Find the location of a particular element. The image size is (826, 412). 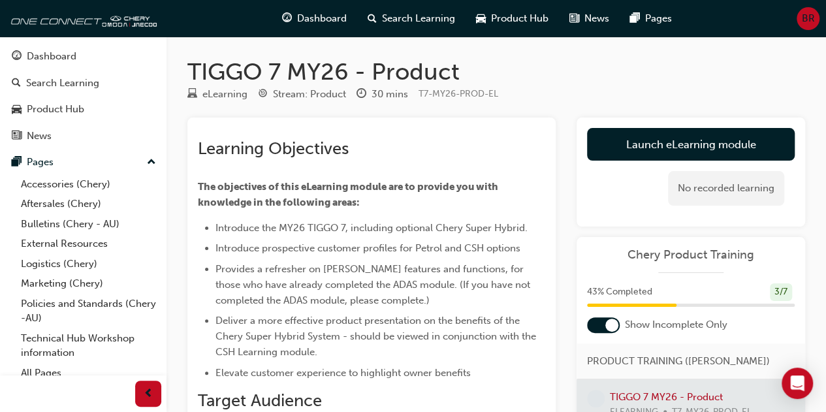

span: News is located at coordinates (597, 18).